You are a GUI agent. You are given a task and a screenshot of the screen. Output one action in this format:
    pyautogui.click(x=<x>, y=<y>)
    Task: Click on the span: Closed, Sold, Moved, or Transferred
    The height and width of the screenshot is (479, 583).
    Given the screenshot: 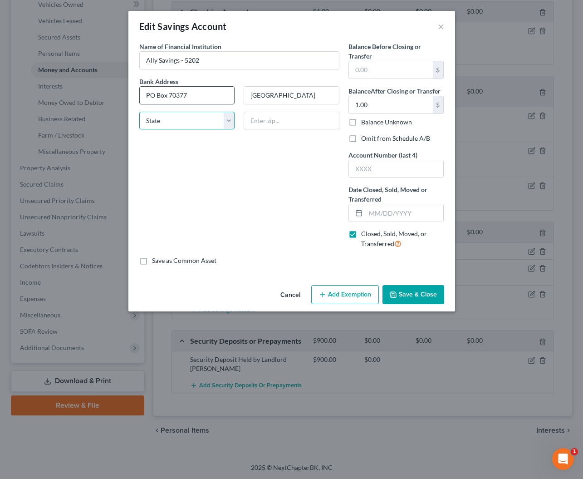 What is the action you would take?
    pyautogui.click(x=394, y=238)
    